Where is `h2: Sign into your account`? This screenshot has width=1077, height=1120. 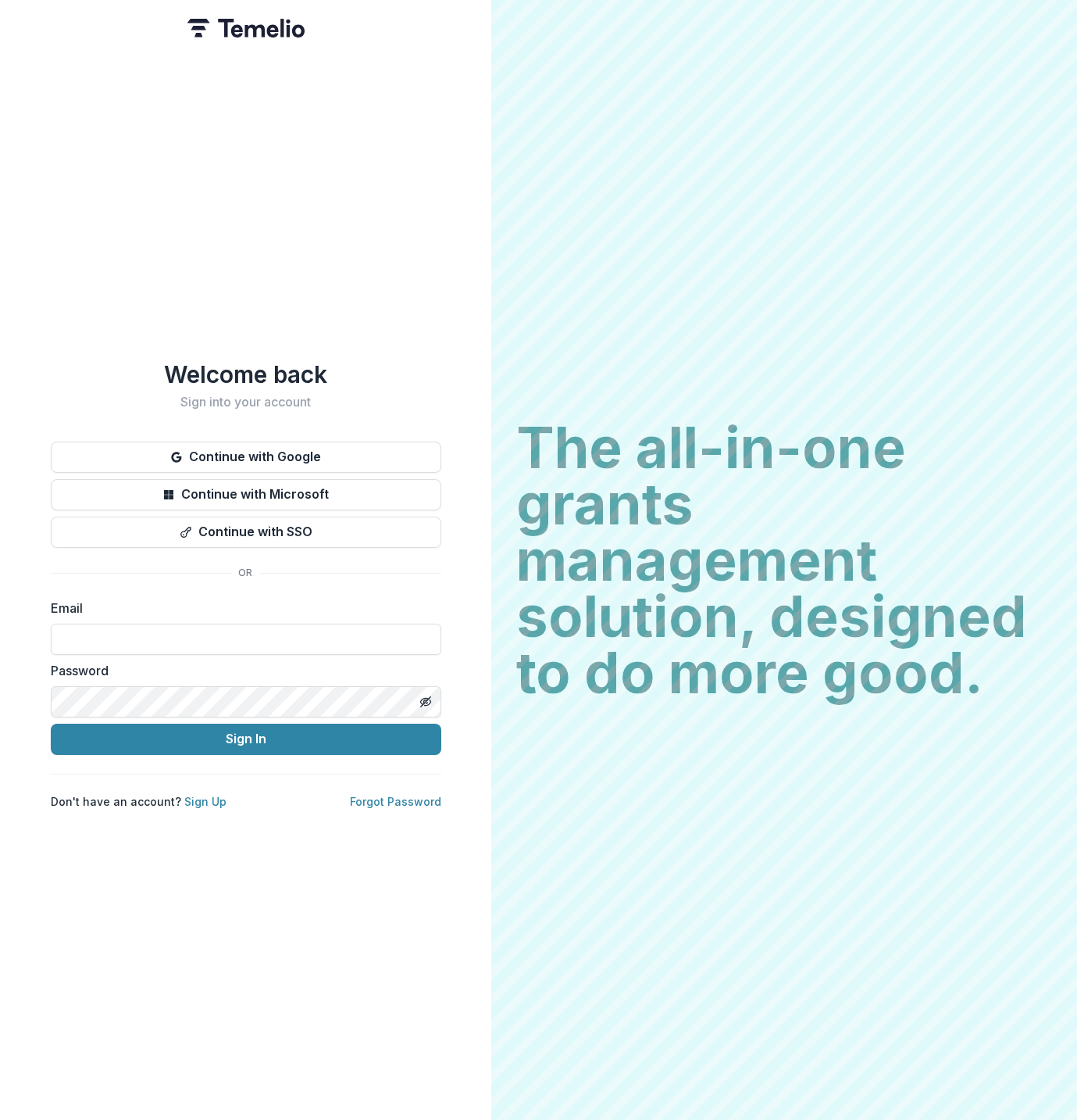 h2: Sign into your account is located at coordinates (246, 401).